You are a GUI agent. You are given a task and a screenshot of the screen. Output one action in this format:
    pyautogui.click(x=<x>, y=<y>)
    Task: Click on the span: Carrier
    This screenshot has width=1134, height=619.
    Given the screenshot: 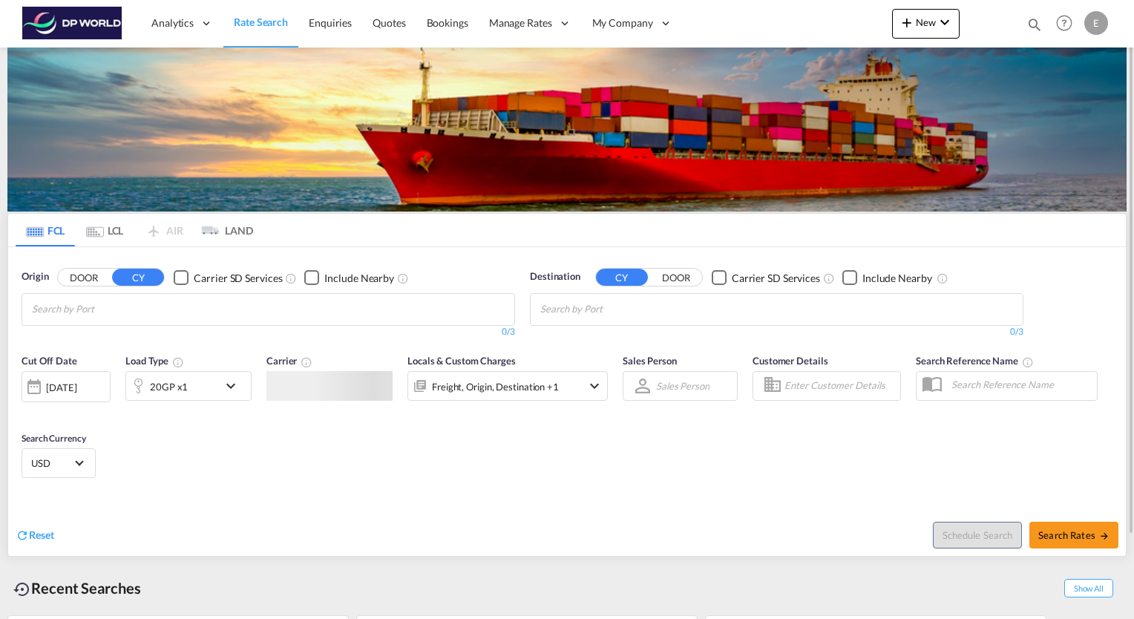 What is the action you would take?
    pyautogui.click(x=289, y=361)
    